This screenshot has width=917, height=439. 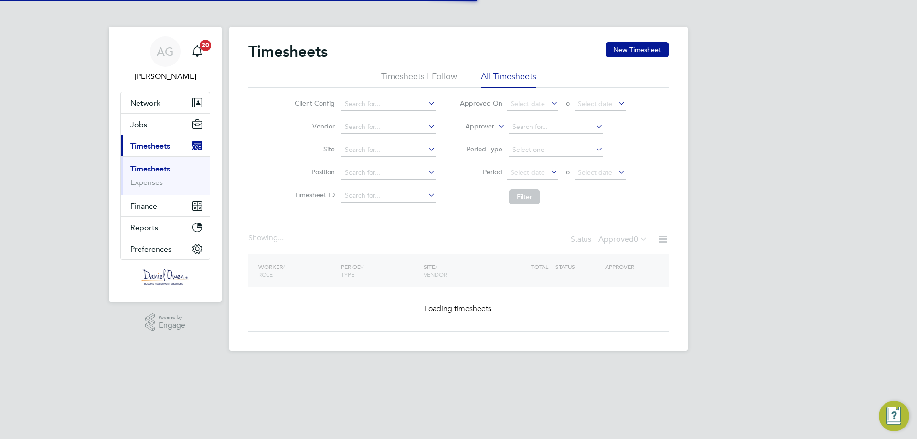 What do you see at coordinates (313, 149) in the screenshot?
I see `label: Site` at bounding box center [313, 149].